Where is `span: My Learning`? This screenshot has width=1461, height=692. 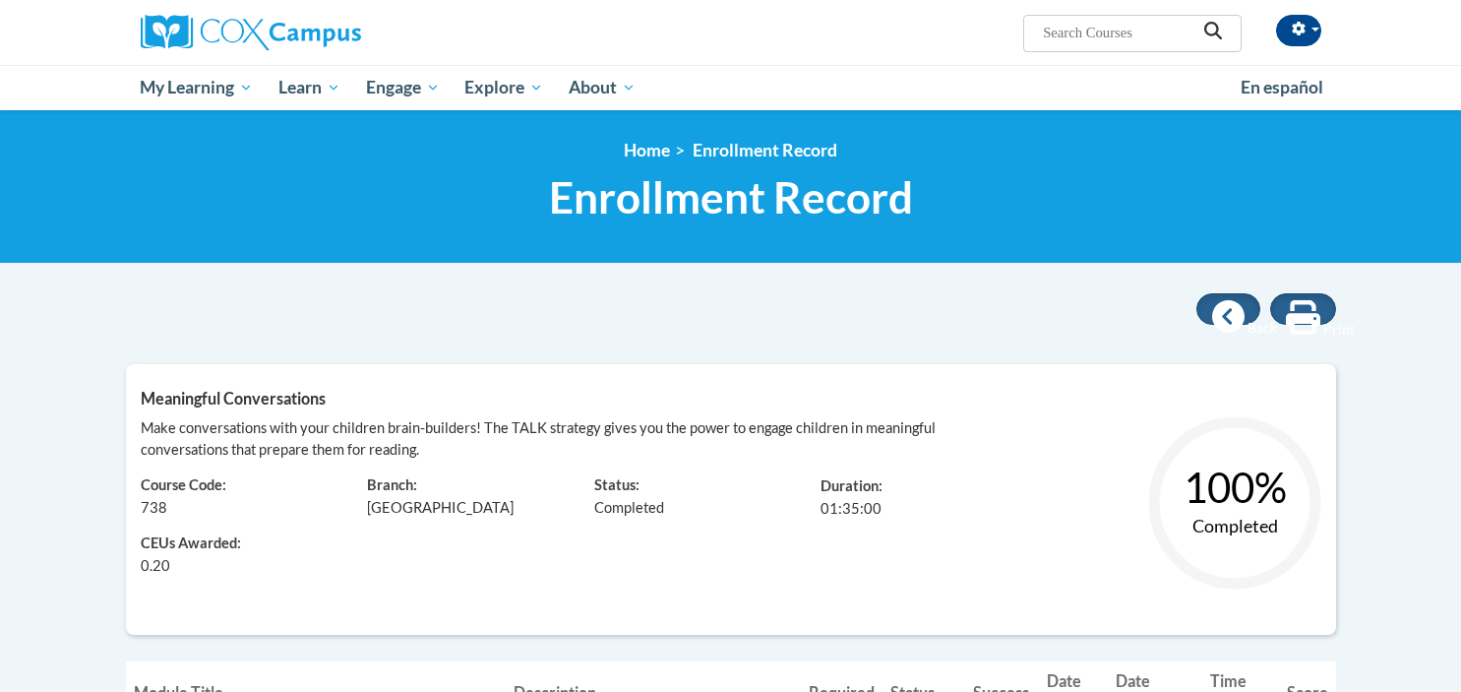
span: My Learning is located at coordinates (196, 88).